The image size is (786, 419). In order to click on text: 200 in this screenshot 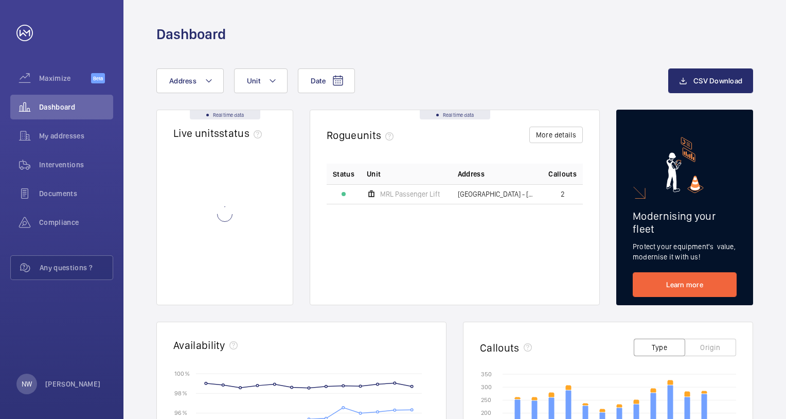, I will do `click(486, 412)`.